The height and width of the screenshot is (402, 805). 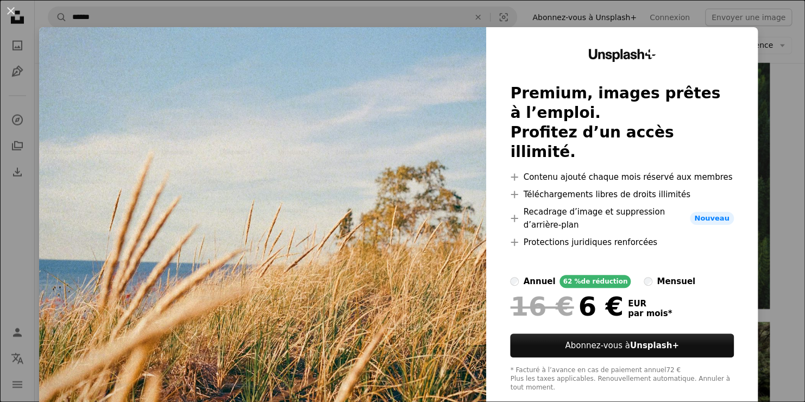 What do you see at coordinates (539, 281) in the screenshot?
I see `div: annuel` at bounding box center [539, 281].